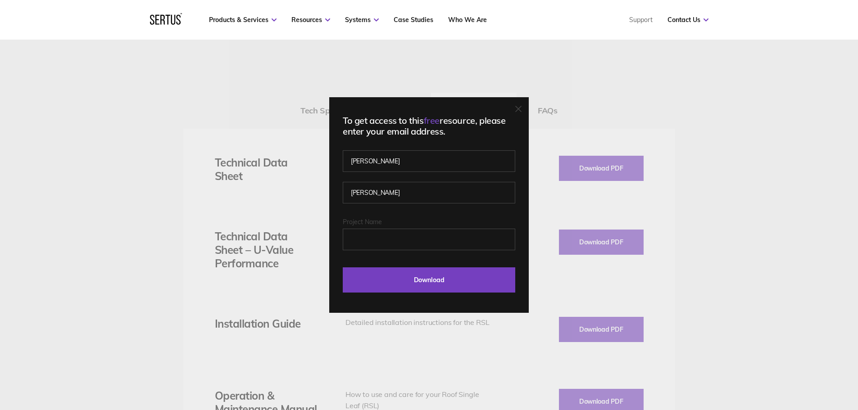 This screenshot has width=858, height=410. Describe the element at coordinates (429, 280) in the screenshot. I see `input: Download` at that location.